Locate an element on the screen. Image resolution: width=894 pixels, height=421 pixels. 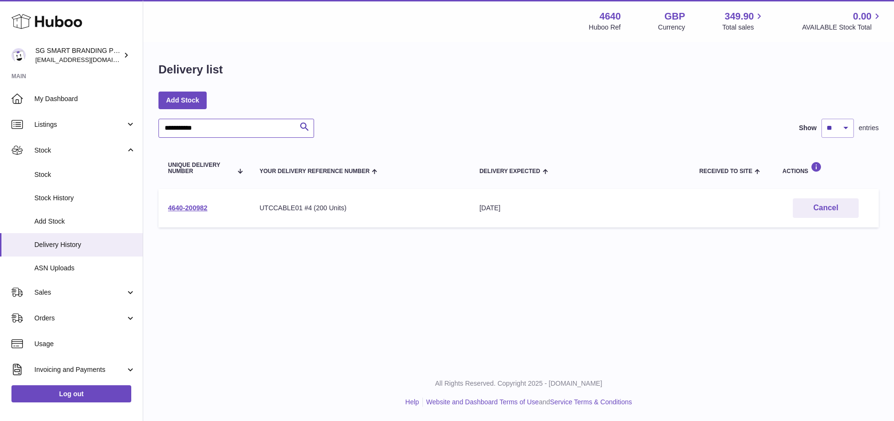
span: Invoicing and Payments is located at coordinates (80, 370).